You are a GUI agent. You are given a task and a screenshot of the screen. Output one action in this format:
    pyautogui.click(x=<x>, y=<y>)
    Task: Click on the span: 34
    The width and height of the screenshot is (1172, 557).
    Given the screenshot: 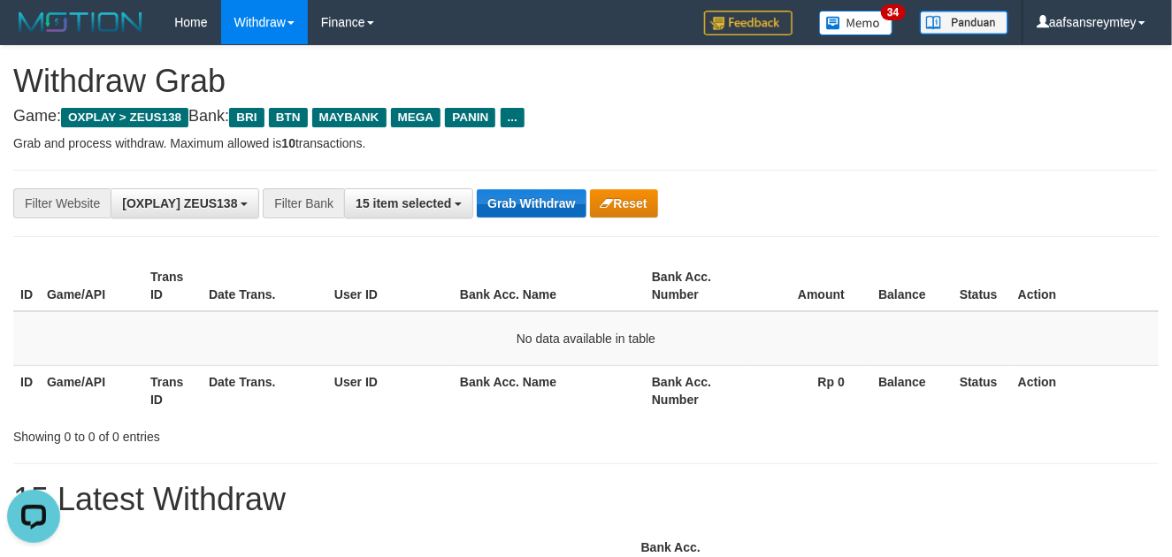 What is the action you would take?
    pyautogui.click(x=893, y=12)
    